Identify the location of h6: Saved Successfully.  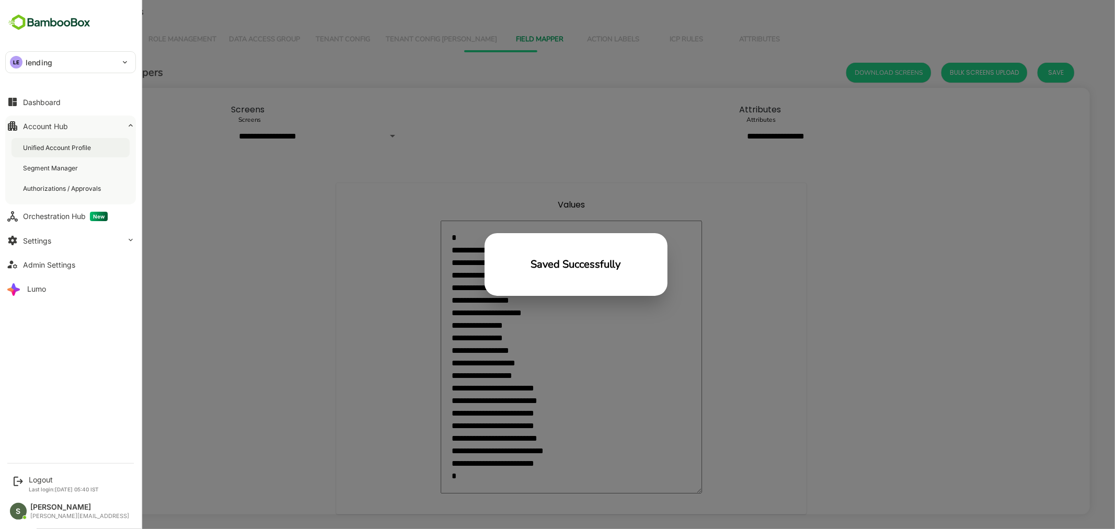
(539, 265).